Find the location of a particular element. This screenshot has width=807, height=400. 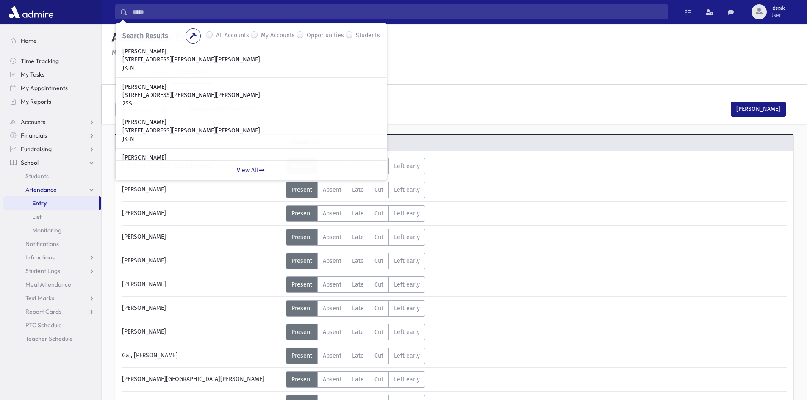

span: Fundraising is located at coordinates (36, 149).